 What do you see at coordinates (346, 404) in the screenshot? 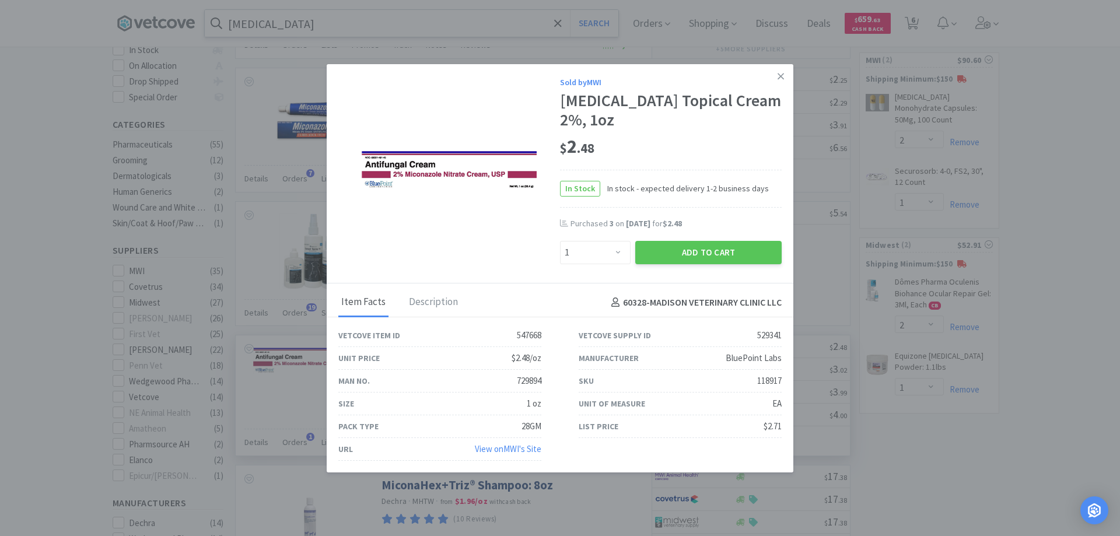
I see `div: Size` at bounding box center [346, 404].